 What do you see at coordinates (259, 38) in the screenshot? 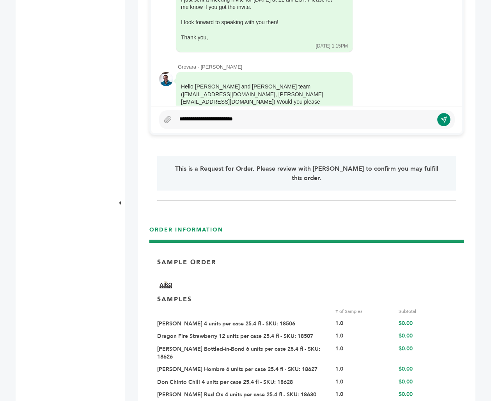
I see `div: Thank you,` at bounding box center [259, 38].